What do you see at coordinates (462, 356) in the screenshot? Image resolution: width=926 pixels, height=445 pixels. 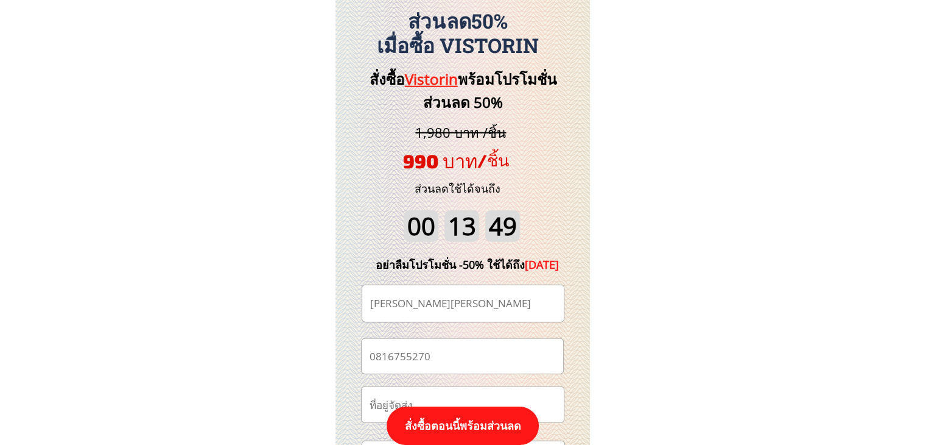 I see `input: เบอร์โทรศัพท์` at bounding box center [462, 356].